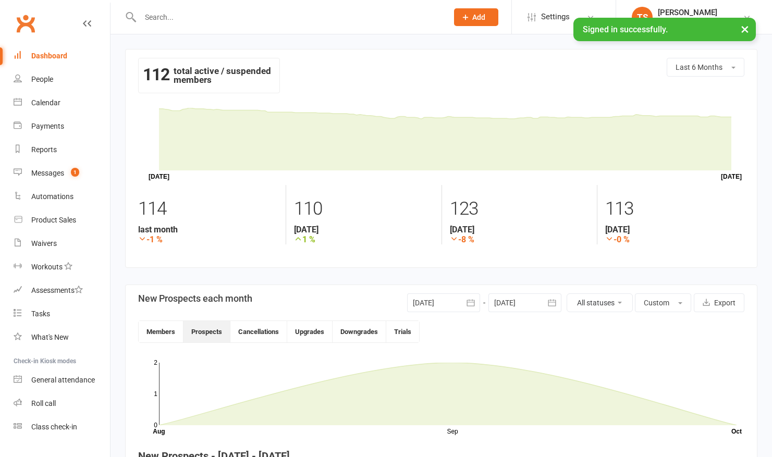  I want to click on a: Dashboard, so click(62, 56).